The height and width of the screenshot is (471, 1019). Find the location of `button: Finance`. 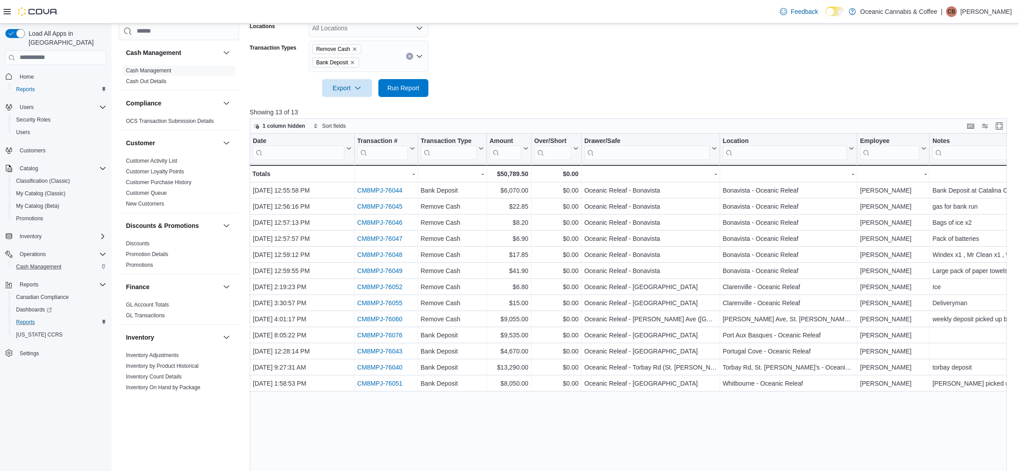

button: Finance is located at coordinates (173, 287).